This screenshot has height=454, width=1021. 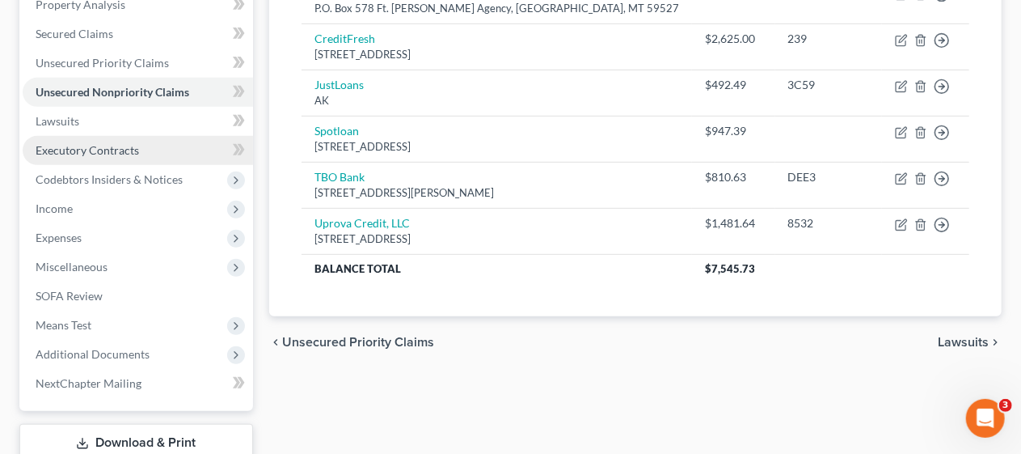 What do you see at coordinates (734, 85) in the screenshot?
I see `div: $492.49` at bounding box center [734, 85].